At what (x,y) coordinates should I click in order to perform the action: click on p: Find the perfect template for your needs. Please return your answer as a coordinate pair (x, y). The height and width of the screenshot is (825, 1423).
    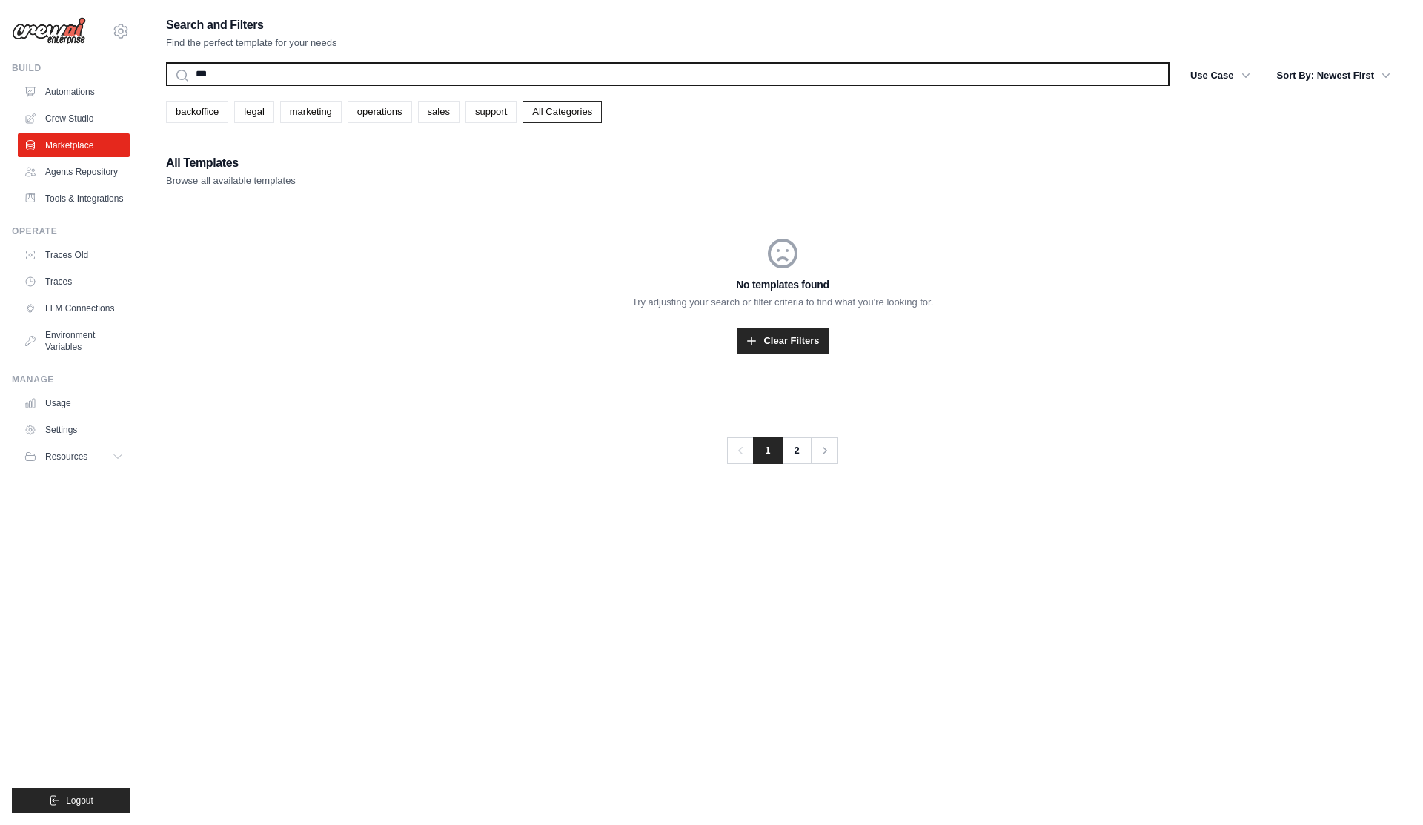
    Looking at the image, I should click on (251, 43).